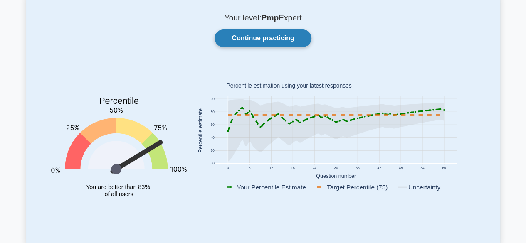 The height and width of the screenshot is (243, 526). What do you see at coordinates (212, 138) in the screenshot?
I see `text: 40` at bounding box center [212, 138].